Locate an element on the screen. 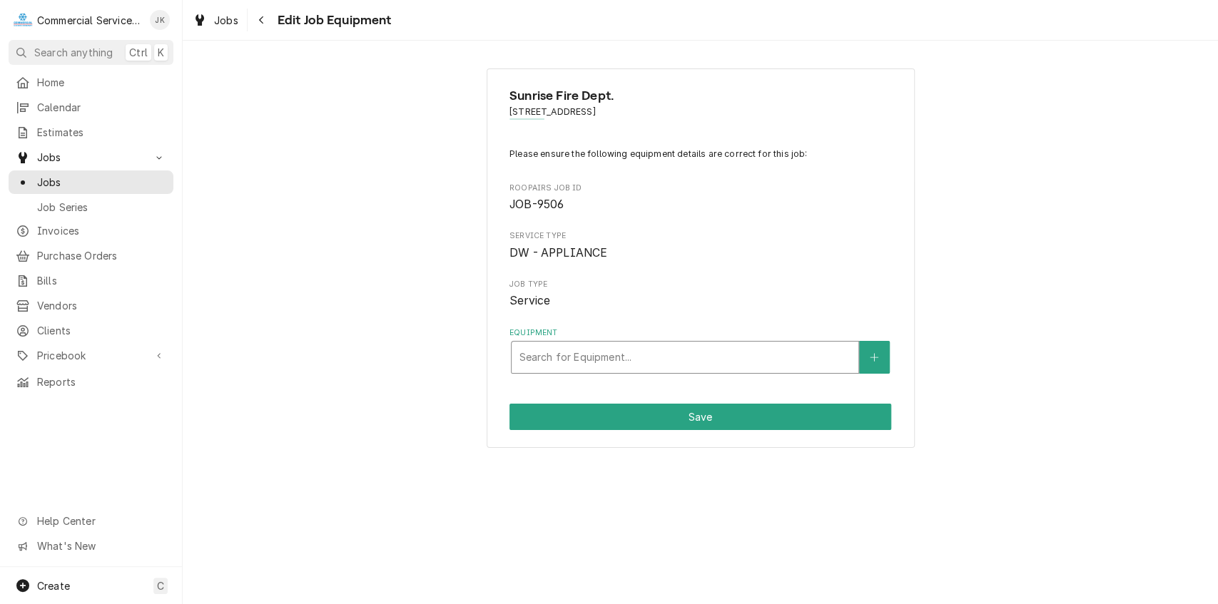 Image resolution: width=1218 pixels, height=604 pixels. a: Go to What's New is located at coordinates (91, 546).